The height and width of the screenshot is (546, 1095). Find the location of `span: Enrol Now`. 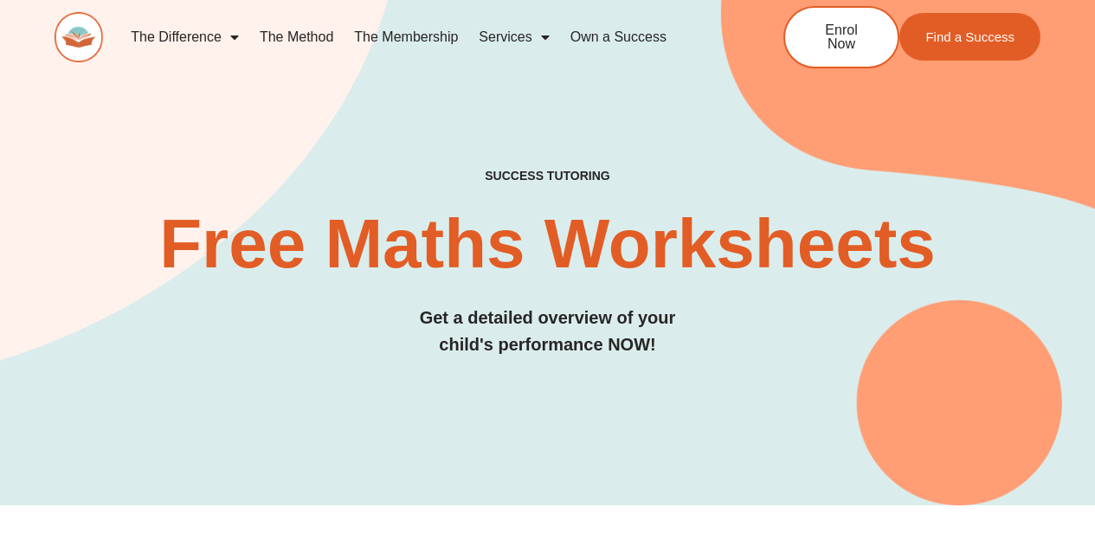

span: Enrol Now is located at coordinates (842, 37).